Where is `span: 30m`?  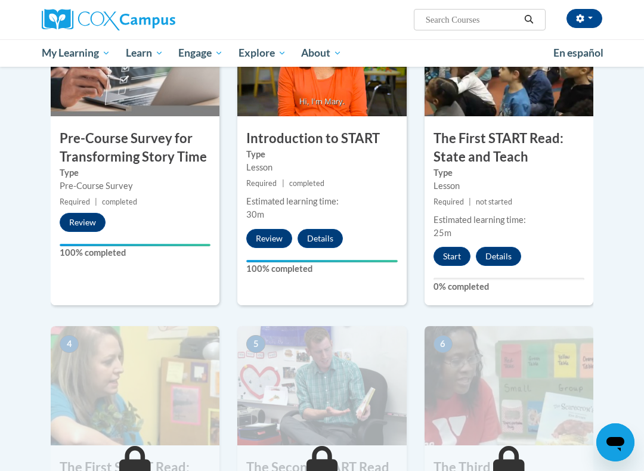 span: 30m is located at coordinates (255, 214).